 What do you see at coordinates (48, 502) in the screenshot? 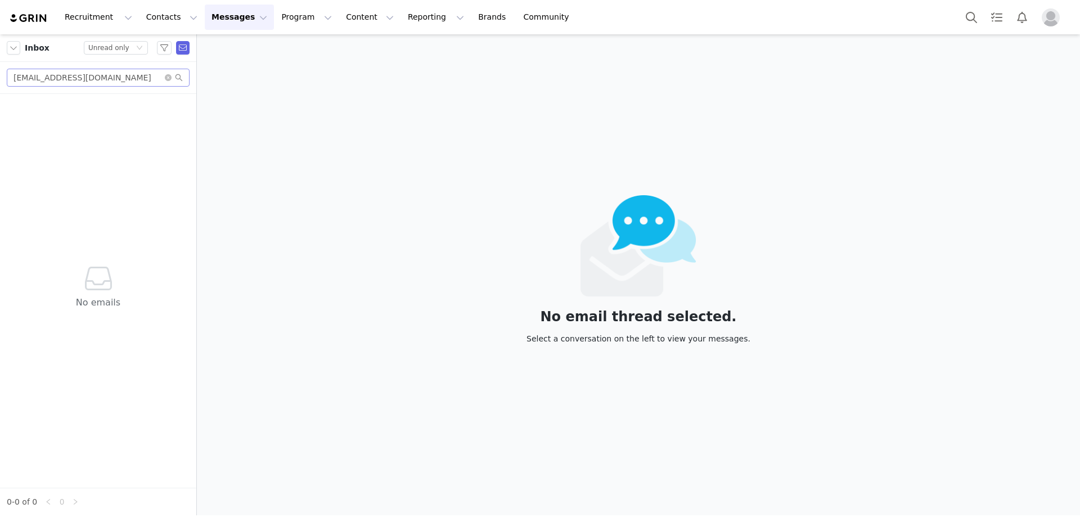
I see `li: Previous Page` at bounding box center [48, 502].